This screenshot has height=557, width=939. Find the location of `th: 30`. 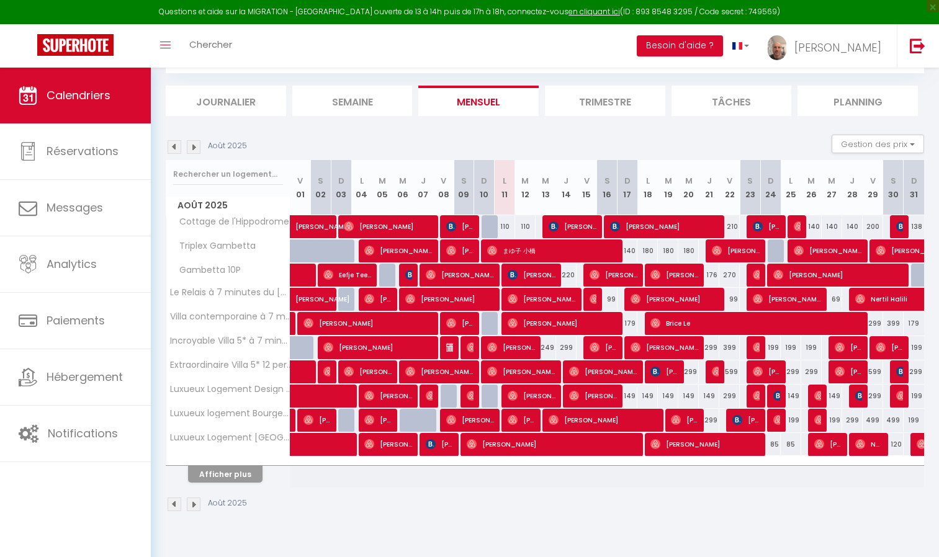

th: 30 is located at coordinates (893, 187).